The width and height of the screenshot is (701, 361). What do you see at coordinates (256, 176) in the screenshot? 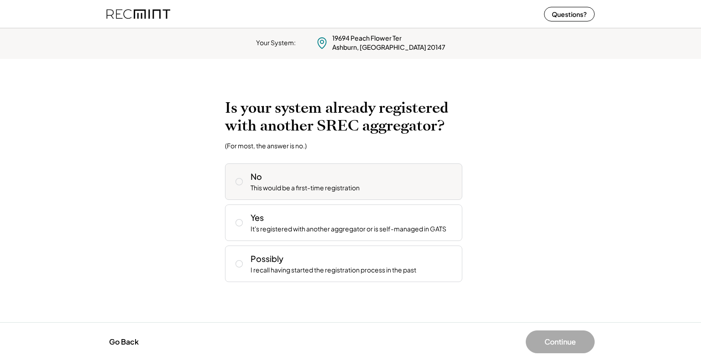
I see `div: No` at bounding box center [256, 176].